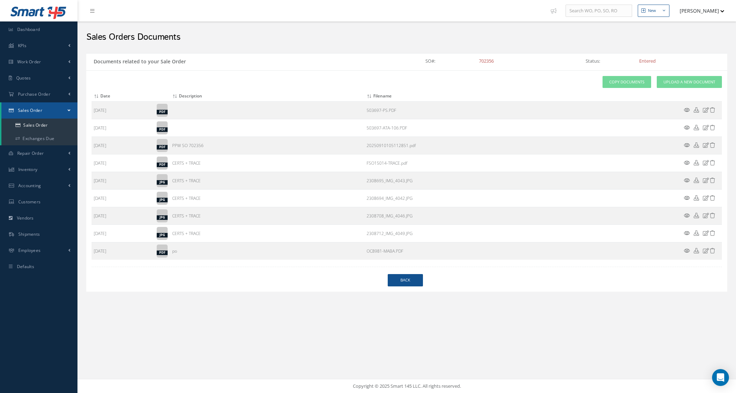 The width and height of the screenshot is (736, 393). What do you see at coordinates (447, 61) in the screenshot?
I see `label: SO#:` at bounding box center [447, 61].